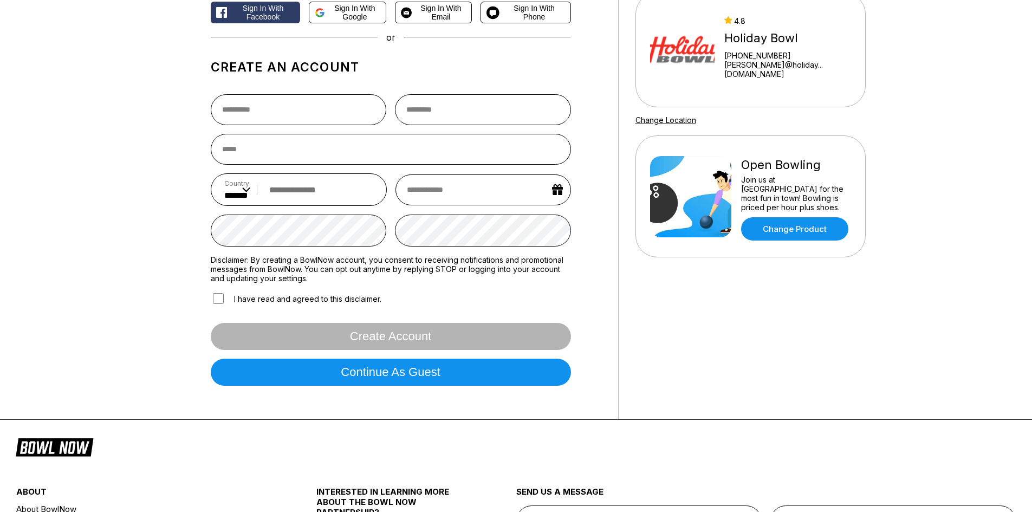 The image size is (1032, 512). Describe the element at coordinates (256, 12) in the screenshot. I see `button: Sign in with Facebook` at that location.